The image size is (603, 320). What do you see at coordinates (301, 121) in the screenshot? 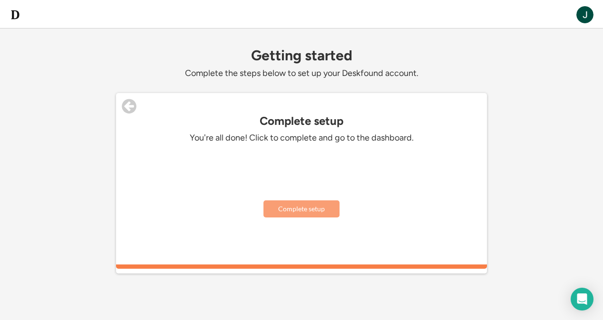
I see `div: Complete setup` at bounding box center [301, 121].